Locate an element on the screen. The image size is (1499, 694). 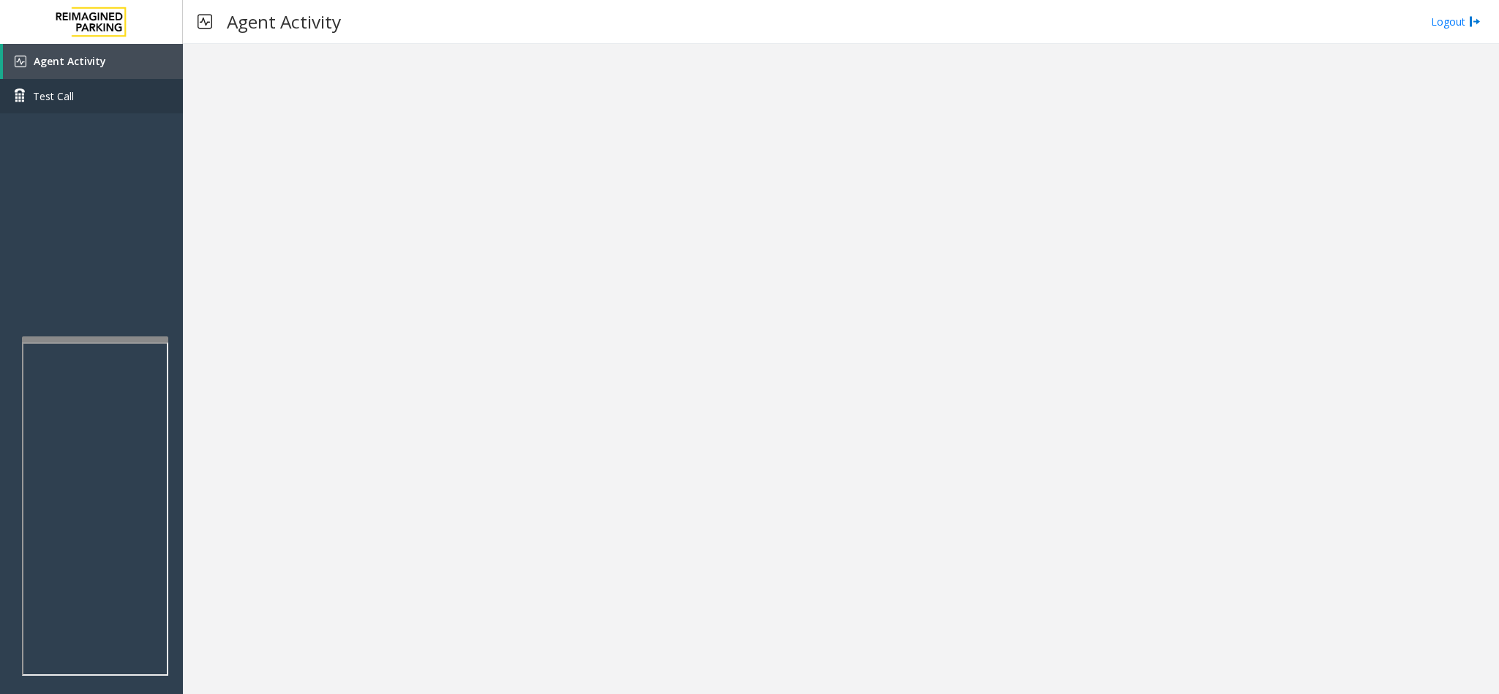
img: pageIcon is located at coordinates (205, 21).